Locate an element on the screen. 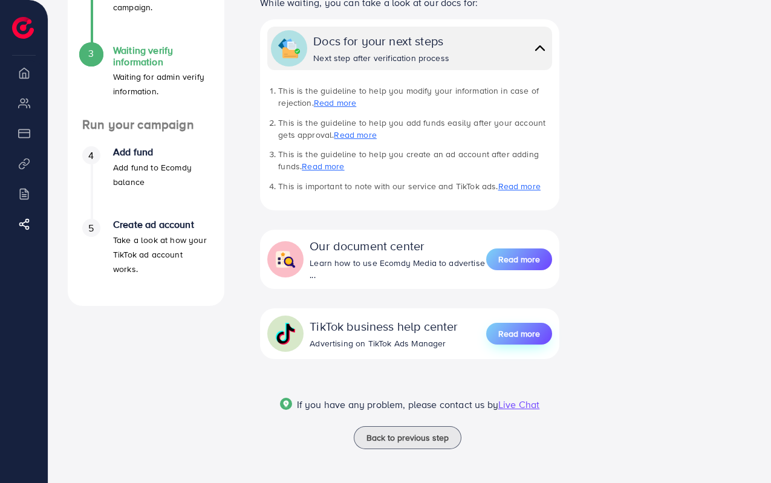 The height and width of the screenshot is (483, 771). span: 5 is located at coordinates (91, 228).